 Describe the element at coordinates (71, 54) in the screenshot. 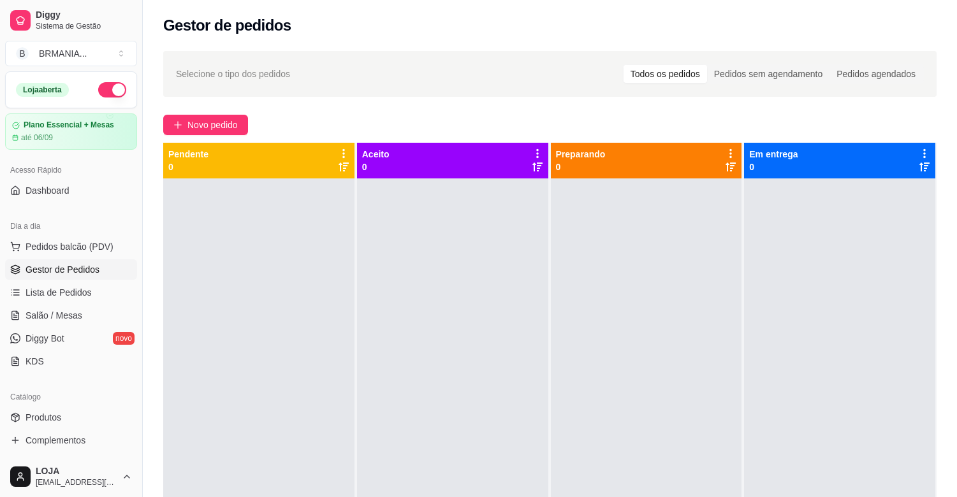

I see `button: Select a team` at that location.